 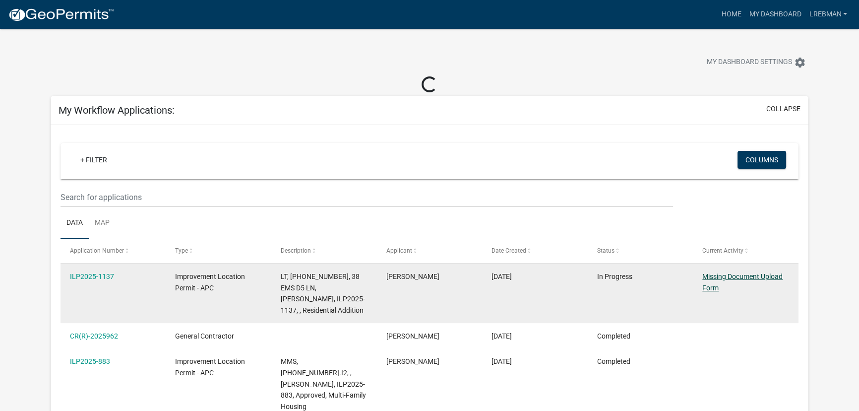 I want to click on span: Application Number, so click(x=97, y=251).